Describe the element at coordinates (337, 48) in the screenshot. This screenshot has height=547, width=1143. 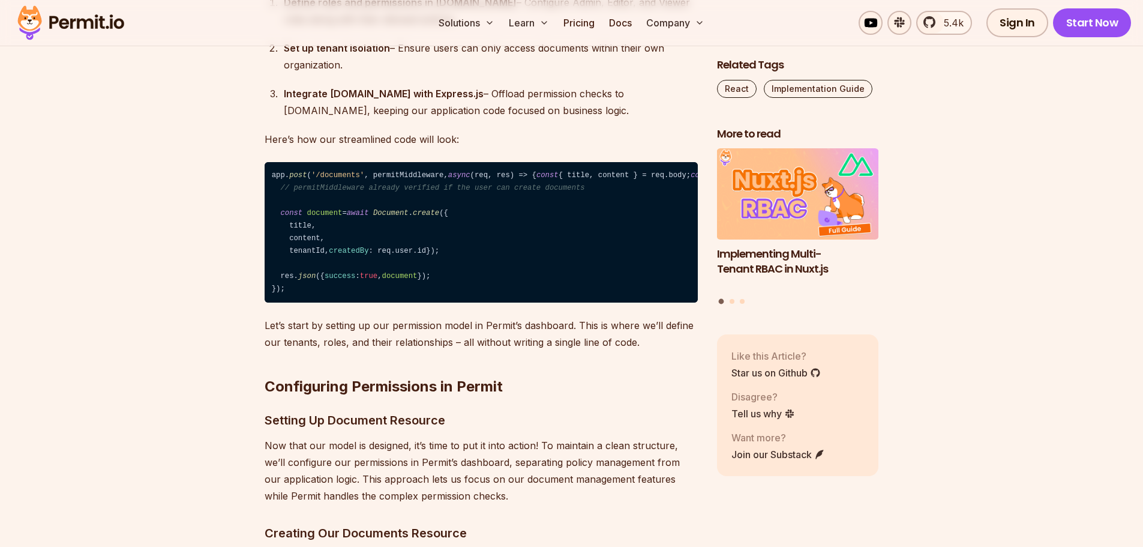
I see `strong: Set up tenant isolation` at that location.